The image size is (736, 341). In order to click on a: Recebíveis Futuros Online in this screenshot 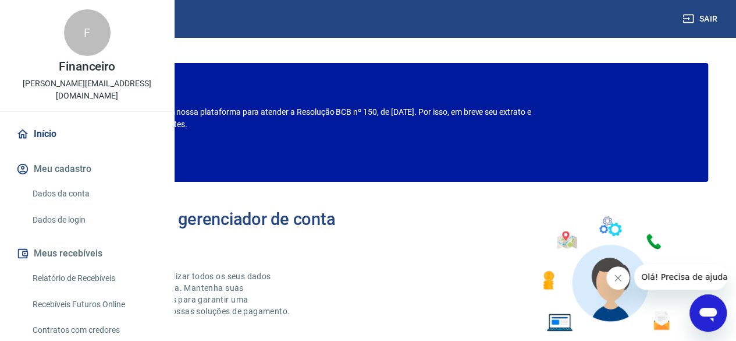, I will do `click(94, 304)`.